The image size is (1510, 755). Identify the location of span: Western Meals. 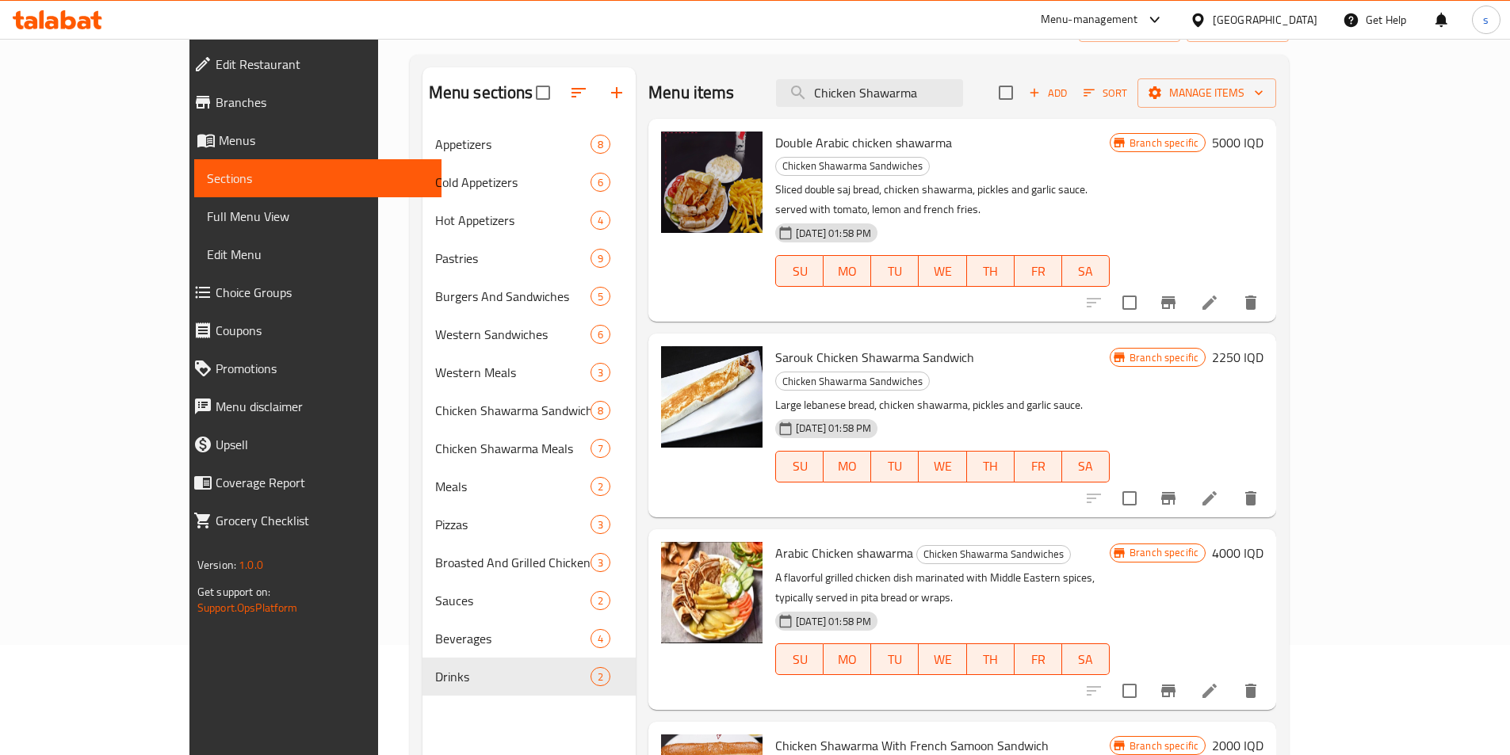
(513, 372).